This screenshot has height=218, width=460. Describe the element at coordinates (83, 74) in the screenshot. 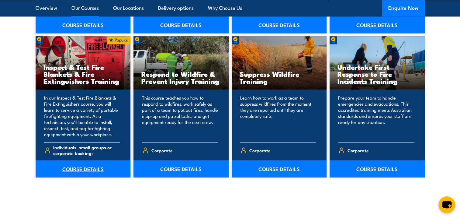

I see `h3: Inspect & Test Fire Blankets & Fire Extinguishers Training` at that location.